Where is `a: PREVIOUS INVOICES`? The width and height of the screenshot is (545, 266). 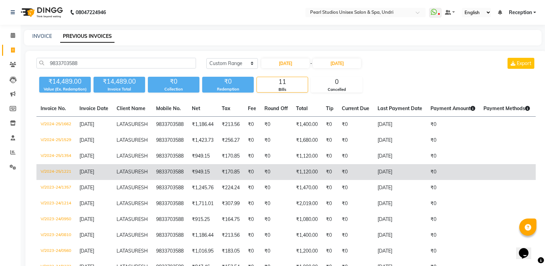
a: PREVIOUS INVOICES is located at coordinates (87, 36).